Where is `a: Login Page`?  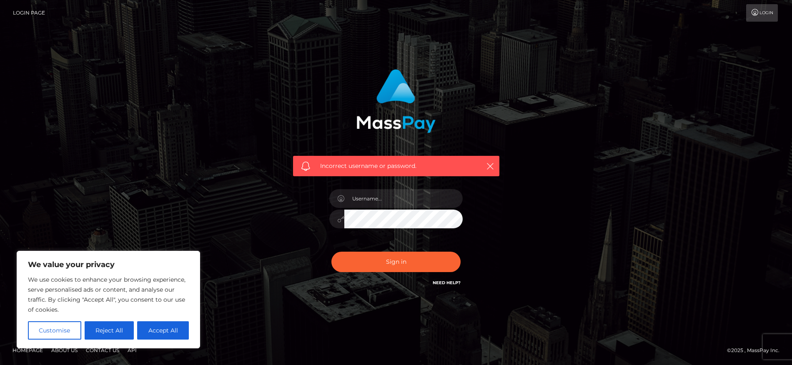 a: Login Page is located at coordinates (29, 13).